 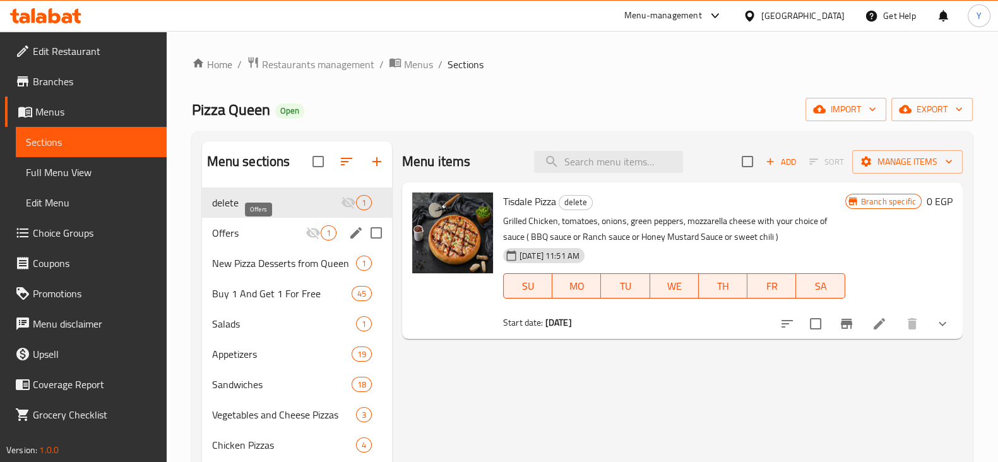 I want to click on button: Manage items, so click(x=907, y=162).